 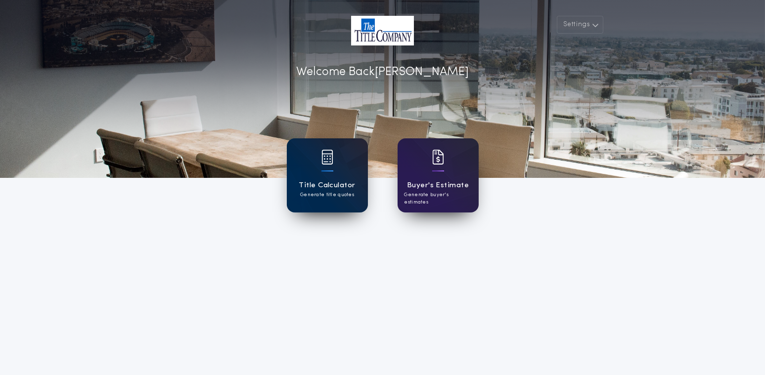 What do you see at coordinates (438, 176) in the screenshot?
I see `a: card iconBuyer's EstimateGenerate buyer's estimates` at bounding box center [438, 176].